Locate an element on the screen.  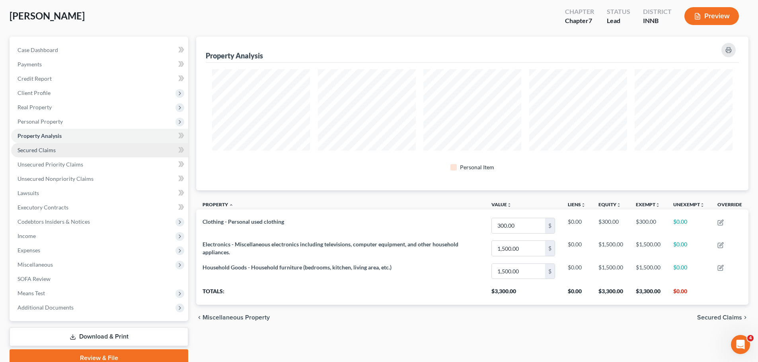
a: Unexemptunfold_more is located at coordinates (689, 204).